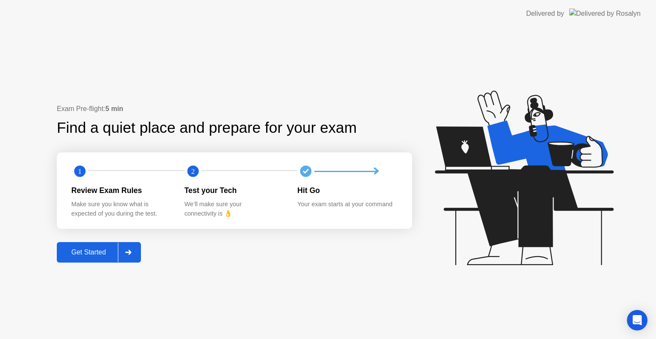 The width and height of the screenshot is (656, 339). What do you see at coordinates (207, 128) in the screenshot?
I see `div: Find a quiet place and prepare for your exam` at bounding box center [207, 128].